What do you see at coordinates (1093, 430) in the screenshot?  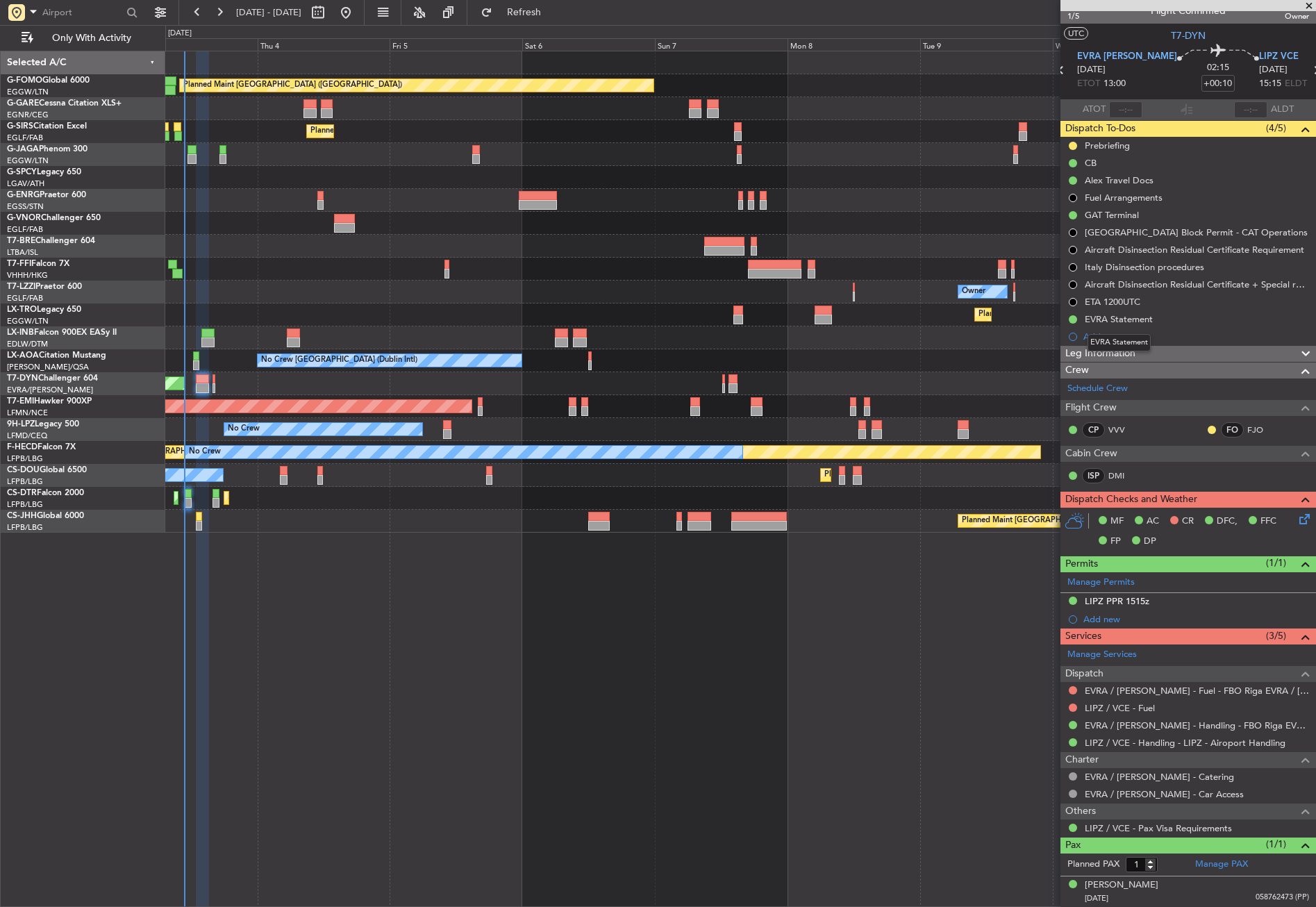 I see `div: CP` at bounding box center [1093, 430].